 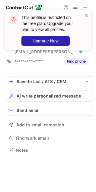 What do you see at coordinates (14, 19) in the screenshot?
I see `img: error` at bounding box center [14, 19].